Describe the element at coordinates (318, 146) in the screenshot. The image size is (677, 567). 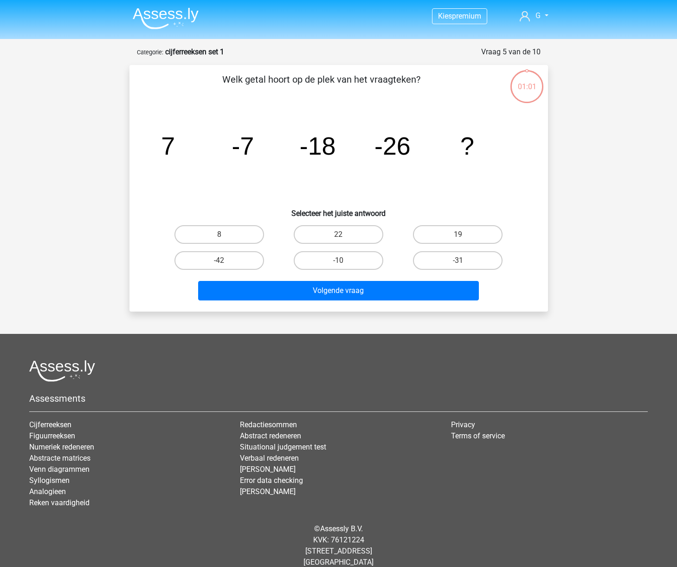
I see `tspan: -18` at that location.